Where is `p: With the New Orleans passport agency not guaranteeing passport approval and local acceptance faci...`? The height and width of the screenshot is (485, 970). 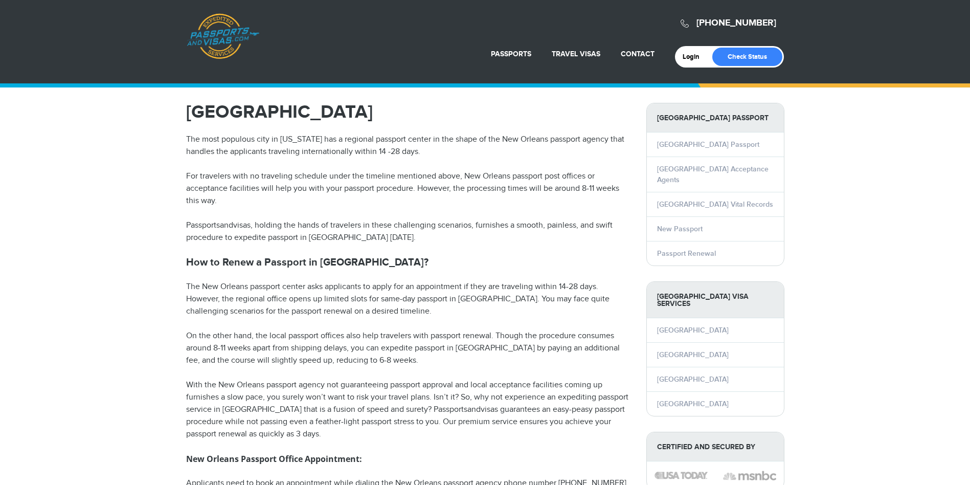 p: With the New Orleans passport agency not guaranteeing passport approval and local acceptance faci... is located at coordinates (409, 410).